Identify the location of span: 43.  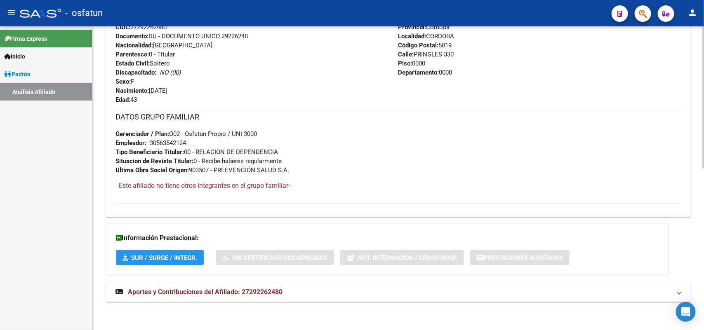
(126, 100).